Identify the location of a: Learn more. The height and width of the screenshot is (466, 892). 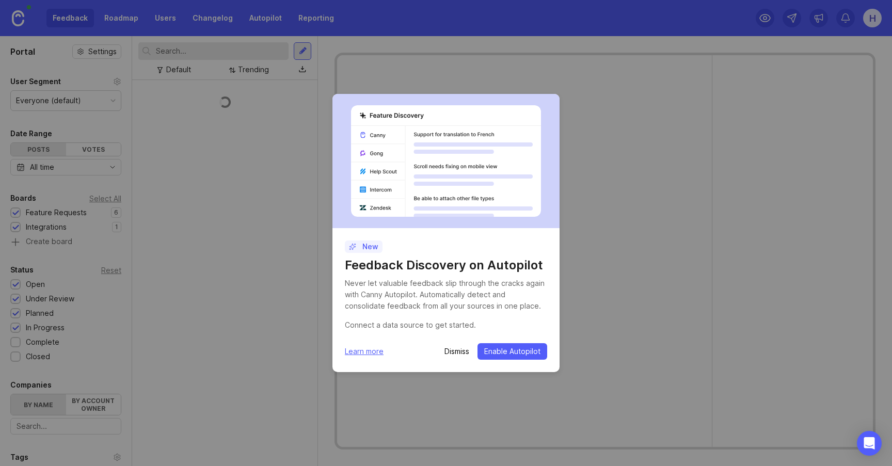
(364, 351).